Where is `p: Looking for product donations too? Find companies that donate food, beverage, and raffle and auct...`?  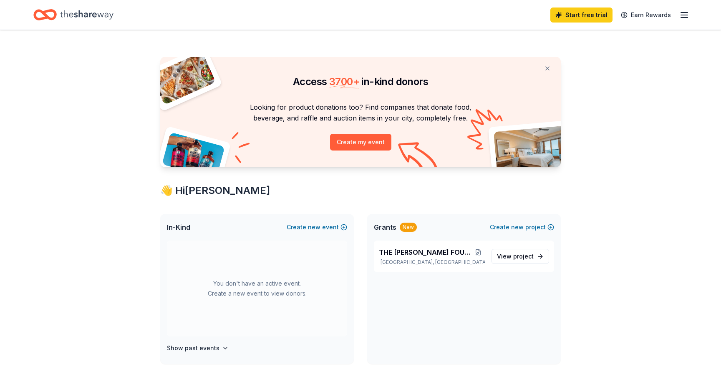
p: Looking for product donations too? Find companies that donate food, beverage, and raffle and auct... is located at coordinates (360, 113).